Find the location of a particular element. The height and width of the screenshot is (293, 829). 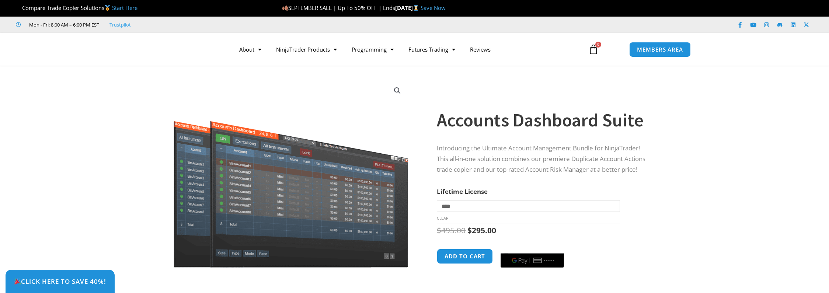

span: Click Here to save 40%! is located at coordinates (60, 281).